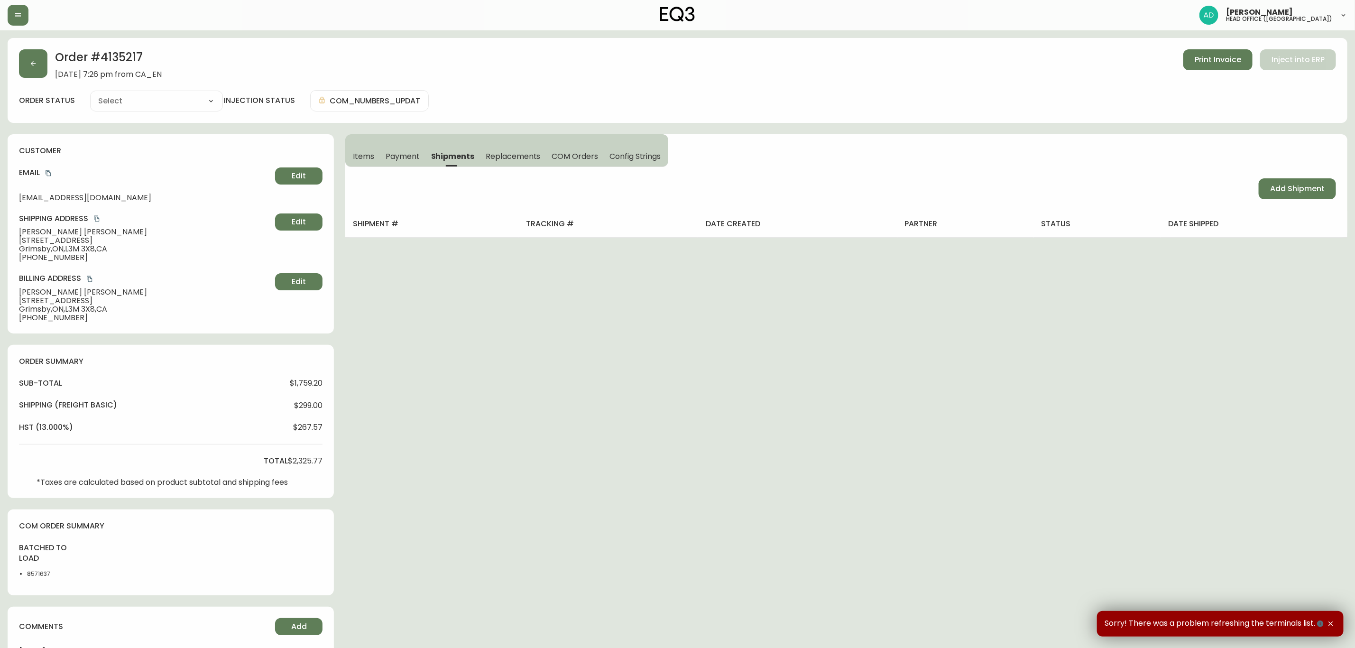 Image resolution: width=1355 pixels, height=648 pixels. Describe the element at coordinates (49, 574) in the screenshot. I see `li: 8571637` at that location.